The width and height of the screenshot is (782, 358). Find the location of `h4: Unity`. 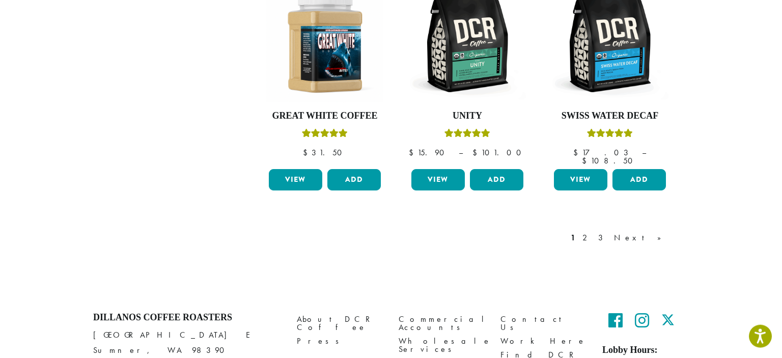

h4: Unity is located at coordinates (467, 116).